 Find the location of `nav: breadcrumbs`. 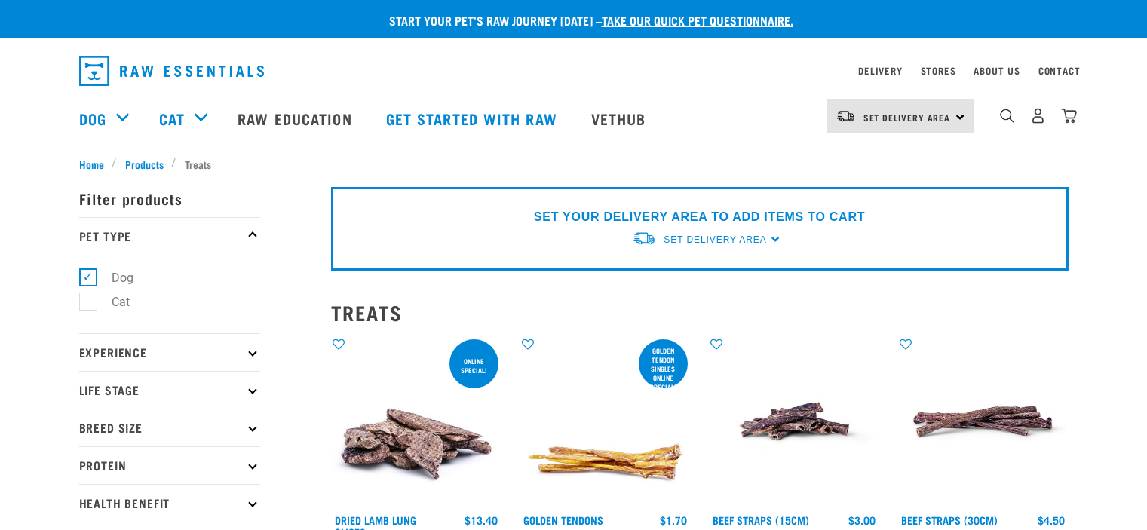

nav: breadcrumbs is located at coordinates (574, 164).